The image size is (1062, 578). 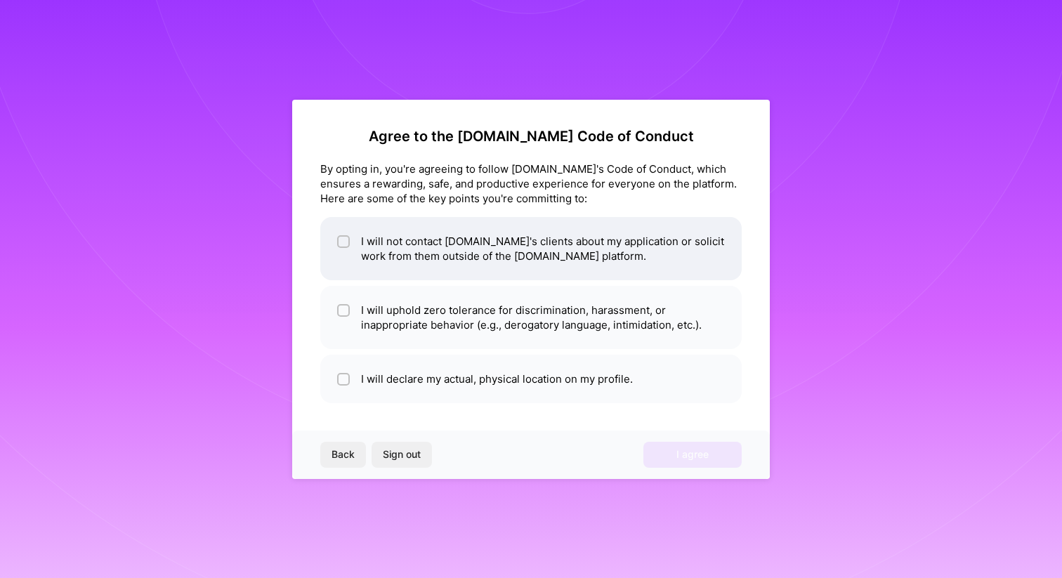 What do you see at coordinates (531, 317) in the screenshot?
I see `li: I will uphold zero tolerance for discrimination, harassment, or inappropriate behavior (e.g., der...` at bounding box center [531, 317].